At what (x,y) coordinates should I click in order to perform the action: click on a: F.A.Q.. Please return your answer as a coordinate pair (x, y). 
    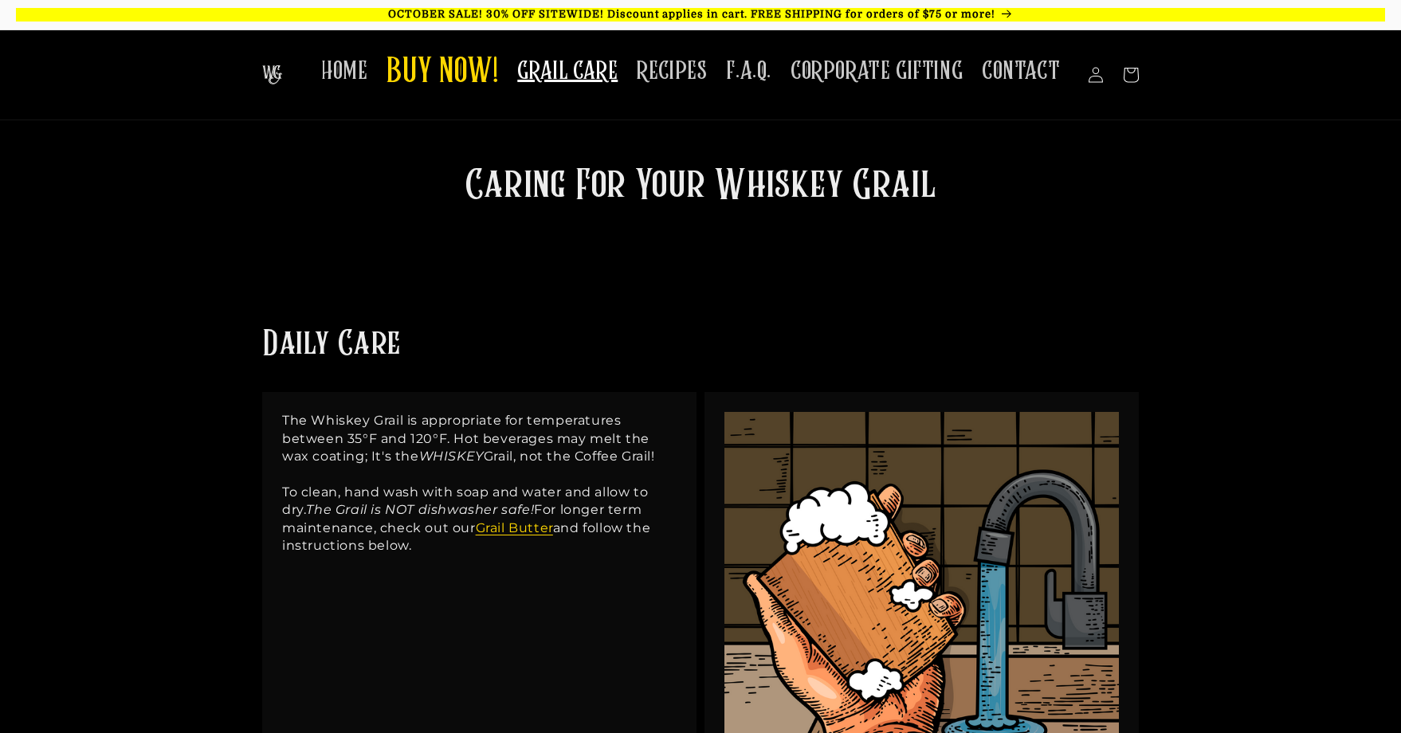
    Looking at the image, I should click on (748, 71).